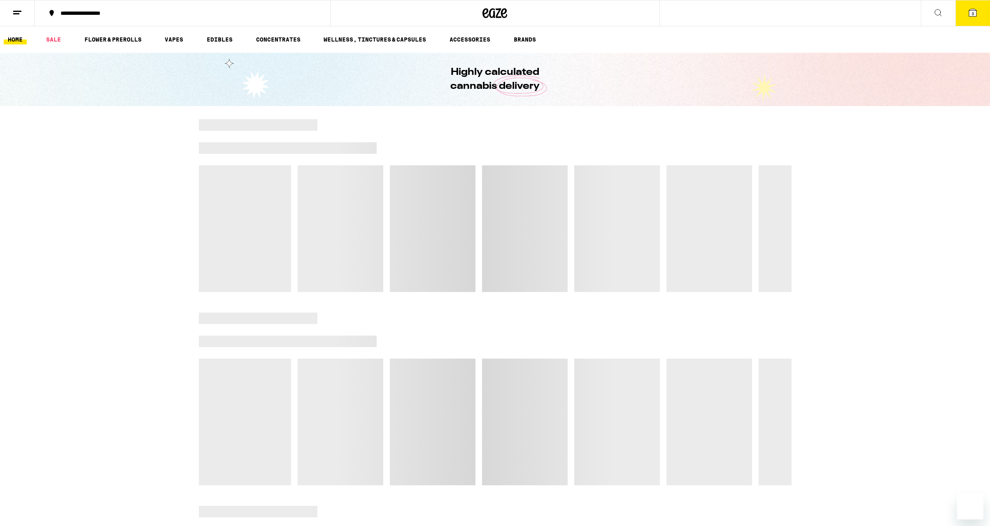 The height and width of the screenshot is (526, 990). What do you see at coordinates (525, 40) in the screenshot?
I see `a: BRANDS` at bounding box center [525, 40].